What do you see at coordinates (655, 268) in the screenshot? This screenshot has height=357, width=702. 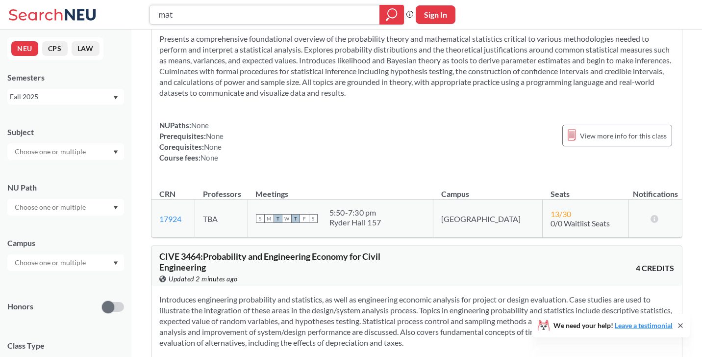 I see `span: 4 CREDITS` at bounding box center [655, 268].